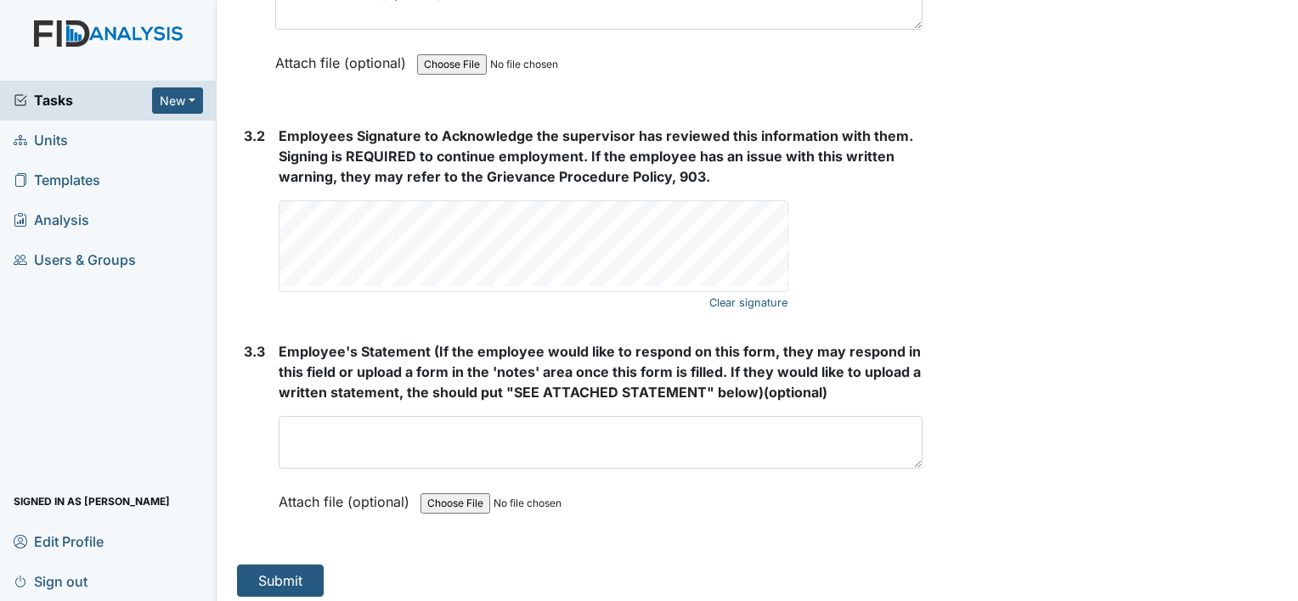 This screenshot has width=1298, height=601. What do you see at coordinates (82, 100) in the screenshot?
I see `a: Tasks` at bounding box center [82, 100].